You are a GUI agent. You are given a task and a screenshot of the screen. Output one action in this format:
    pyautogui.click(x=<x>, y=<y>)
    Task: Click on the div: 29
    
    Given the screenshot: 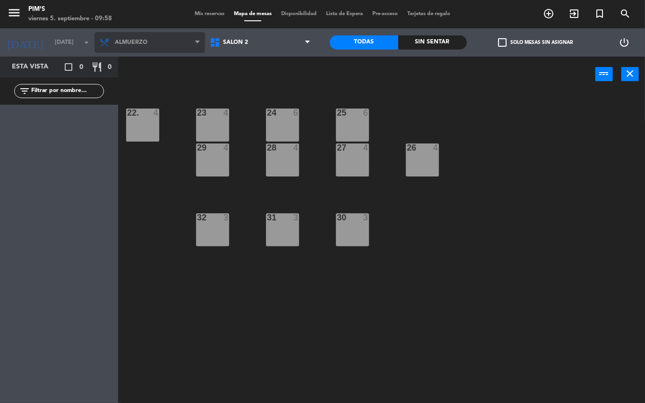 What is the action you would take?
    pyautogui.click(x=197, y=148)
    